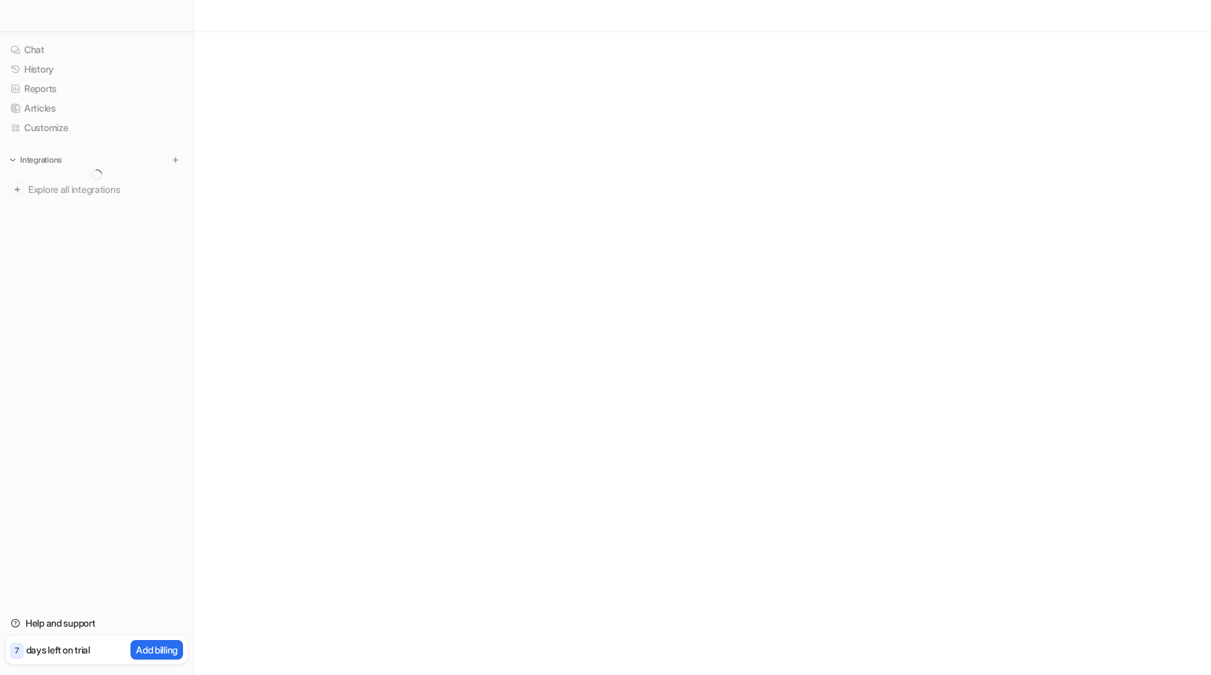 The image size is (1211, 675). I want to click on p: Integrations, so click(41, 160).